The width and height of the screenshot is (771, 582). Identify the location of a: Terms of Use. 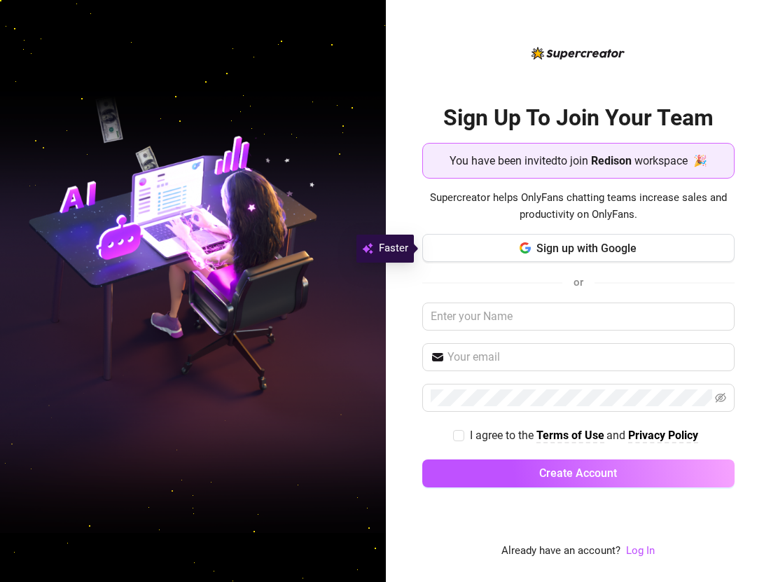
(570, 436).